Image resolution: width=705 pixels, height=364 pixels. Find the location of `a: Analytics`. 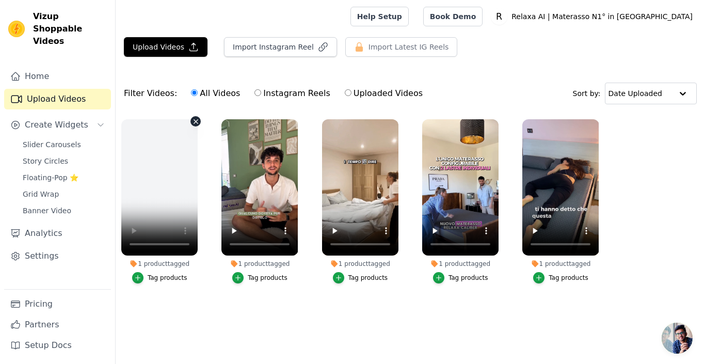

a: Analytics is located at coordinates (57, 233).